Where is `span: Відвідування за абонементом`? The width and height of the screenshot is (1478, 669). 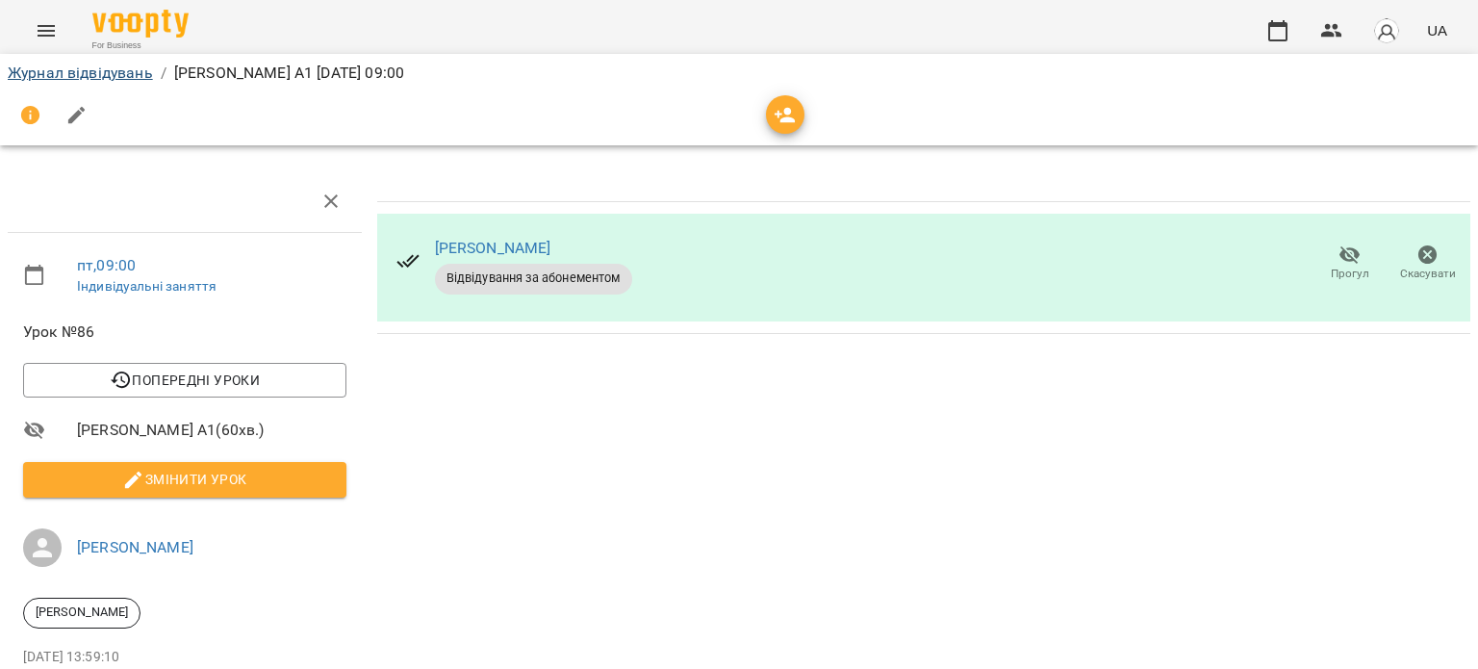
span: Відвідування за абонементом is located at coordinates (533, 278).